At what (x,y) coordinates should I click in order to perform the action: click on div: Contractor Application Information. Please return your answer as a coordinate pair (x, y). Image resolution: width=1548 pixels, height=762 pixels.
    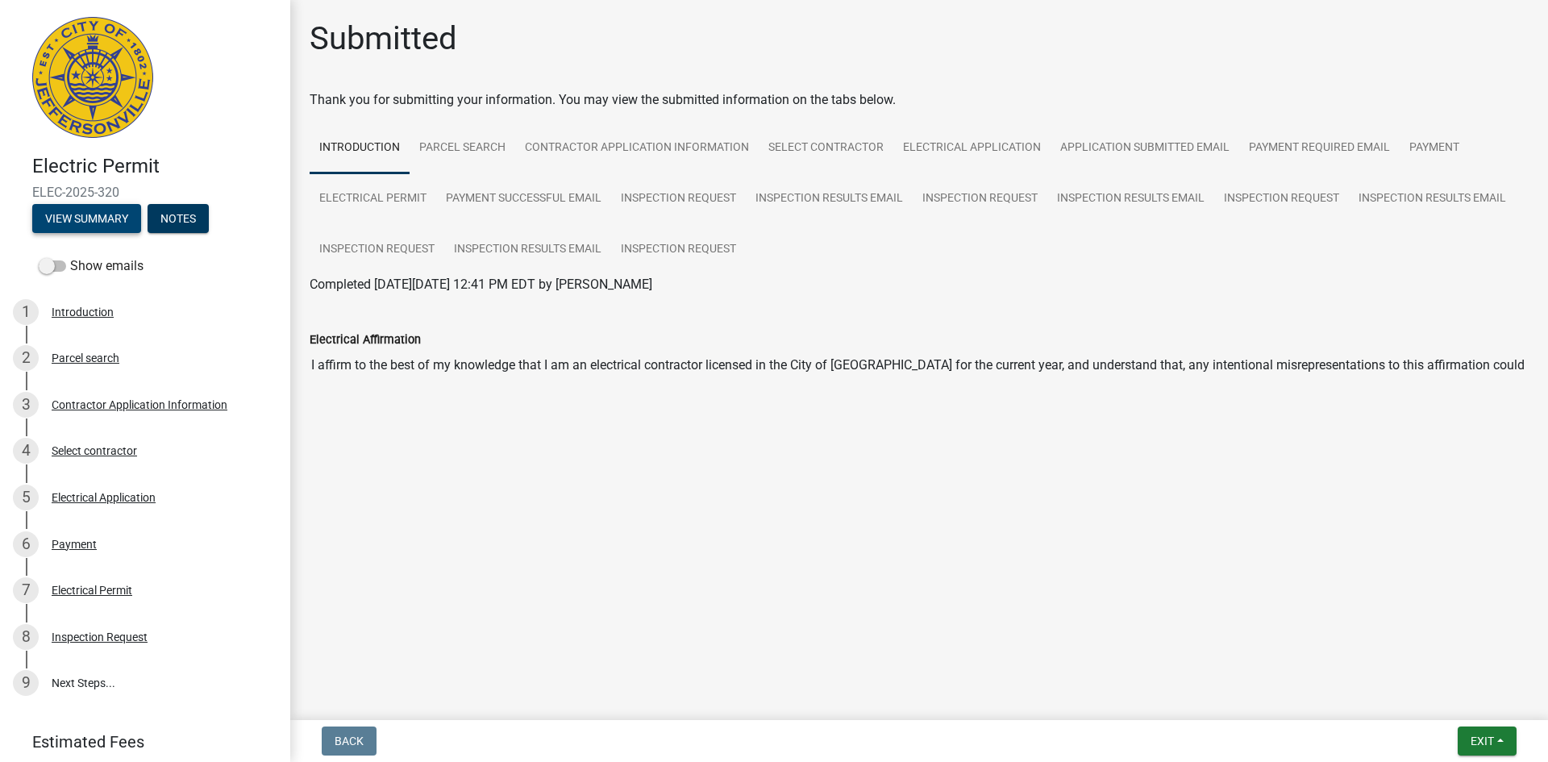
    Looking at the image, I should click on (139, 405).